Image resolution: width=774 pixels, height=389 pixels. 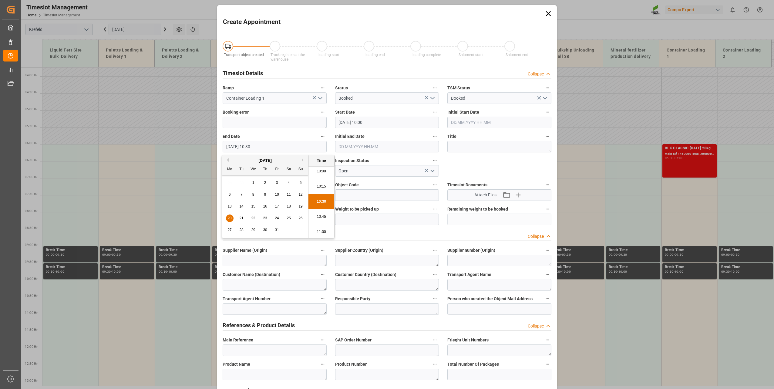 What do you see at coordinates (277, 230) in the screenshot?
I see `div: Choose Friday, October 31st, 2025` at bounding box center [277, 230].